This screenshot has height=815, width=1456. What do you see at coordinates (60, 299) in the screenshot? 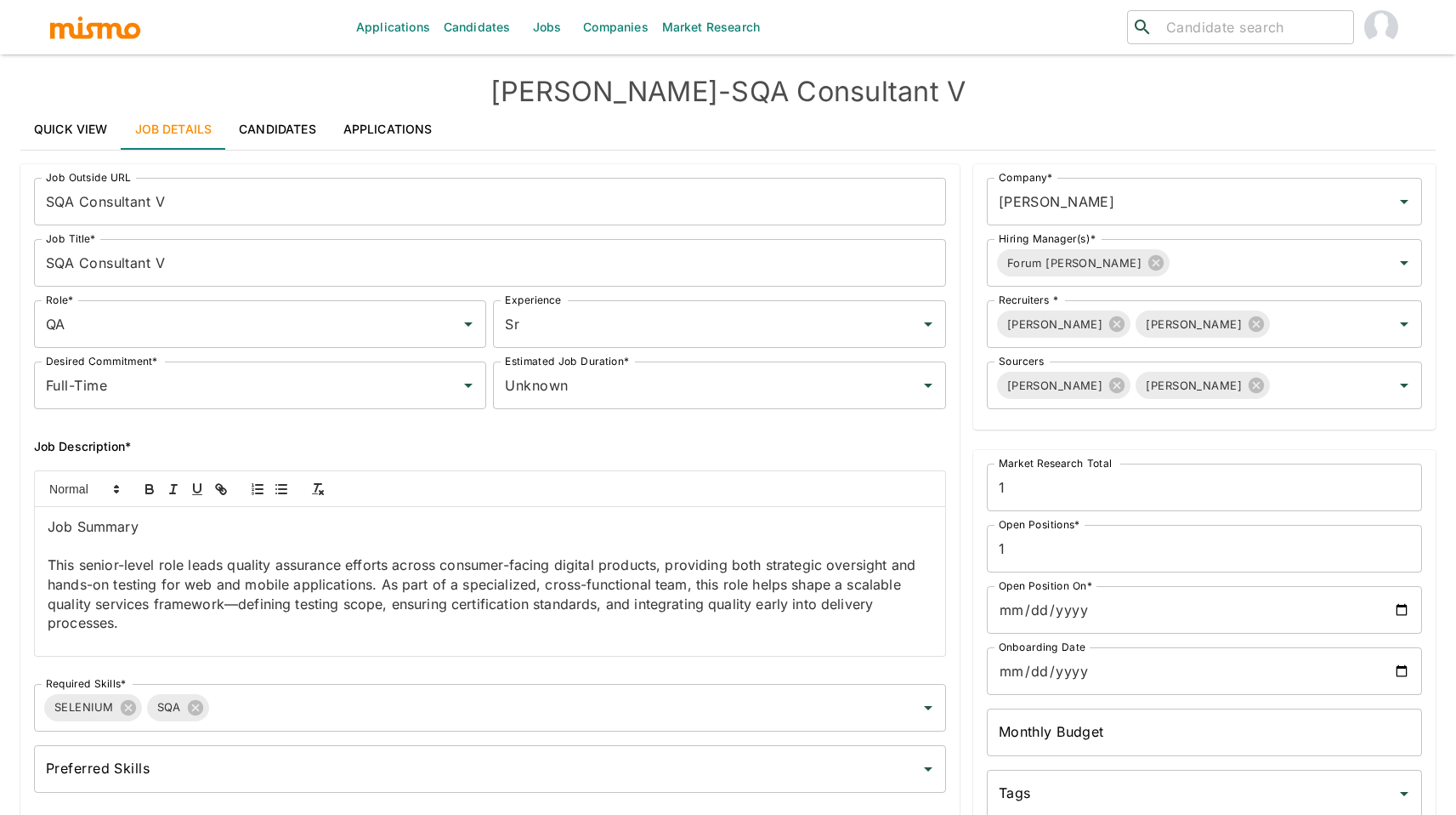
I see `label: Role*` at bounding box center [60, 299].